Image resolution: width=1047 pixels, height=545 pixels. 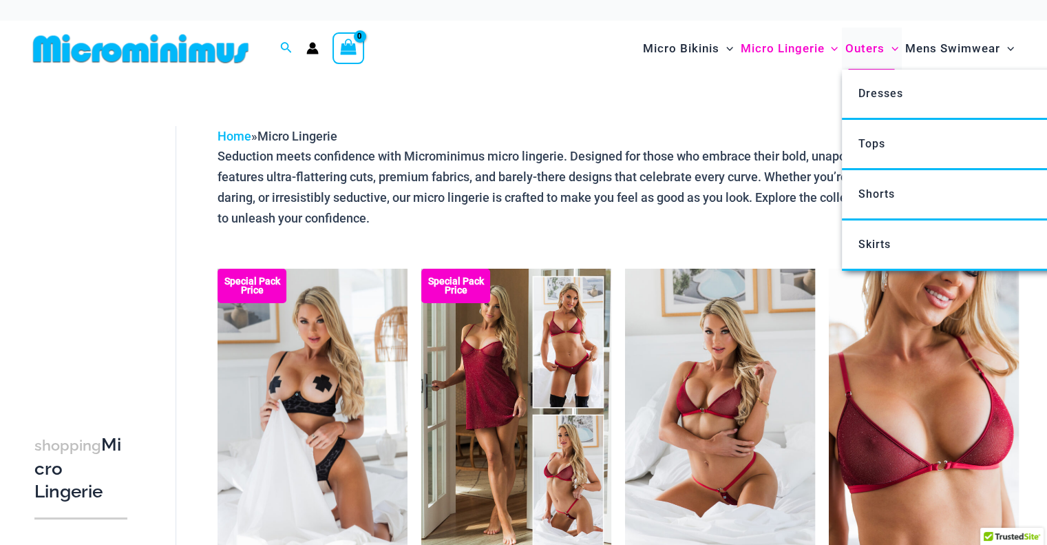 What do you see at coordinates (876, 193) in the screenshot?
I see `span: Shorts` at bounding box center [876, 193].